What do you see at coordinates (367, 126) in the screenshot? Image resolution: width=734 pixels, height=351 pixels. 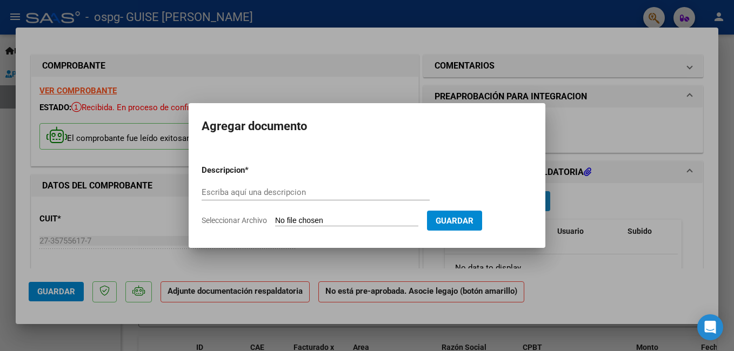 I see `h2: Agregar documento` at bounding box center [367, 126].